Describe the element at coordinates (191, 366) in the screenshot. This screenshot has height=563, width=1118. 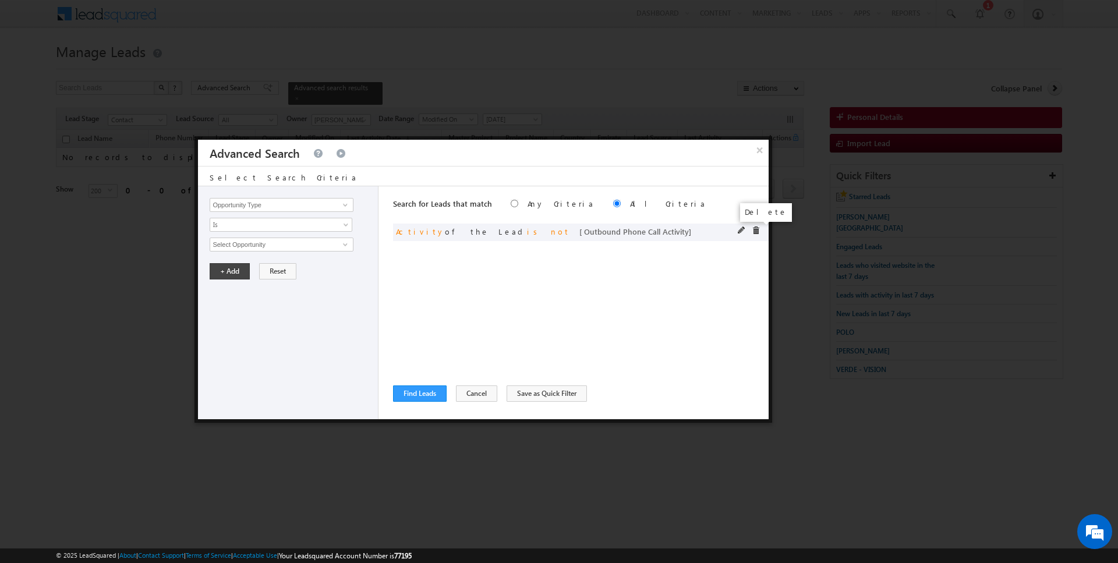
I see `em: Submit` at that location.